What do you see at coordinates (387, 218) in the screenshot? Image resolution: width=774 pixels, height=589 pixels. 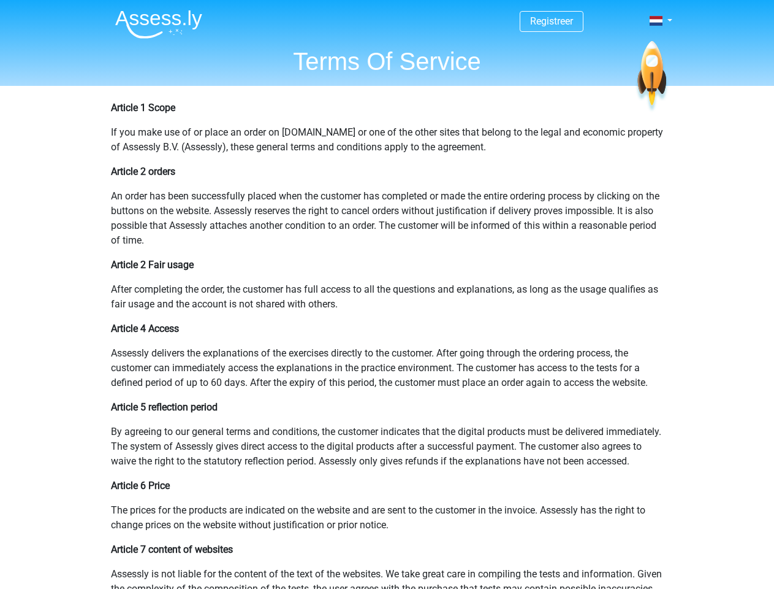 I see `p: An order has been successfully placed when the customer has completed or made the entire ordering...` at bounding box center [387, 218].